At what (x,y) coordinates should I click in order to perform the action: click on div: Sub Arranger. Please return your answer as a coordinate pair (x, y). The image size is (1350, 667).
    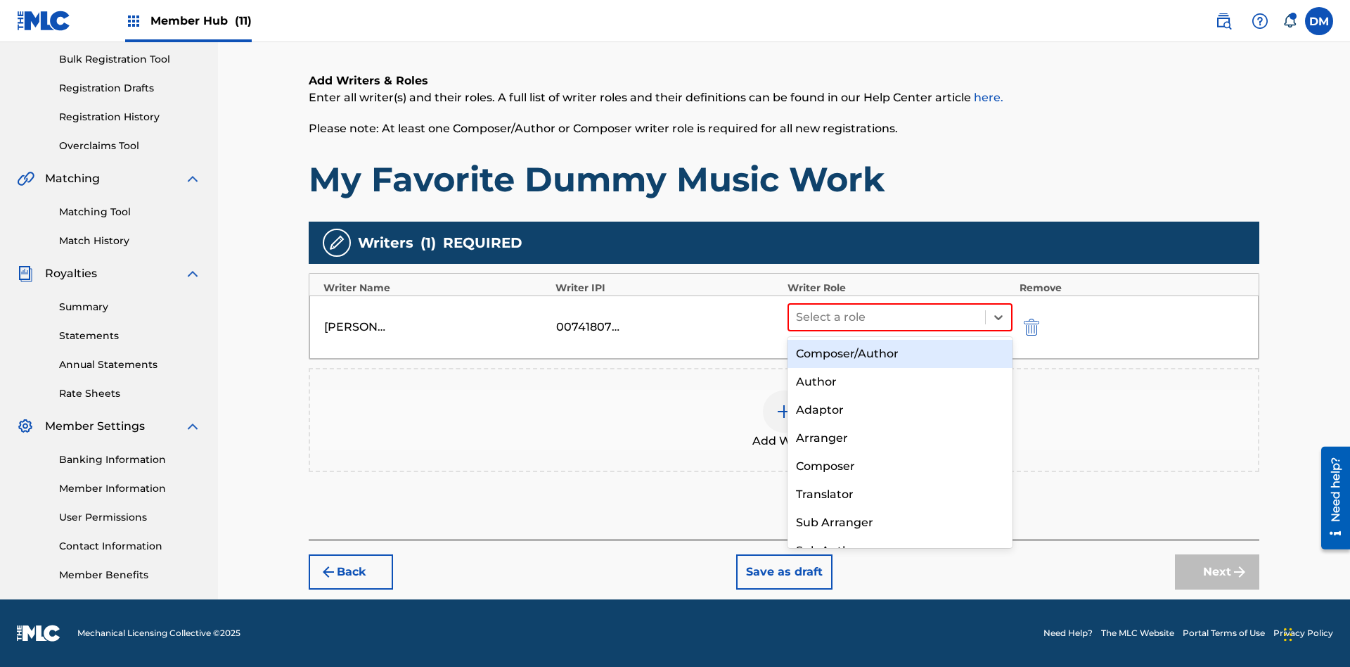
    Looking at the image, I should click on (900, 522).